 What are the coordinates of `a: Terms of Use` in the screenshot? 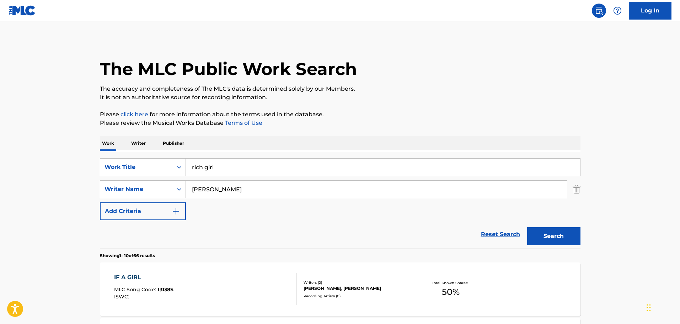 It's located at (243, 123).